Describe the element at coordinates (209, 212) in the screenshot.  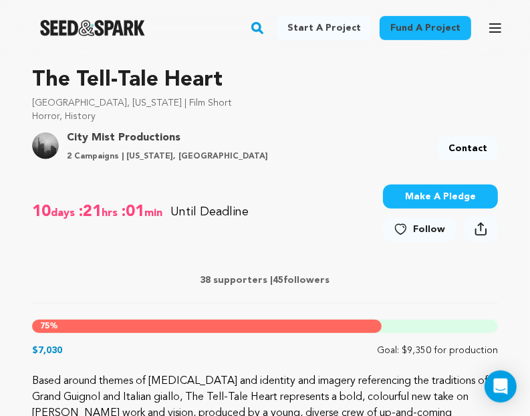
I see `p: Until Deadline` at that location.